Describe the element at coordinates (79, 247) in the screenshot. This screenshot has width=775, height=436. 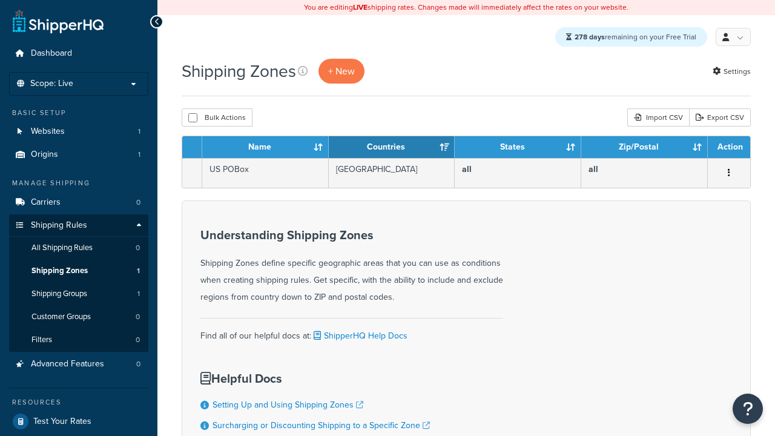
I see `a: All Shipping Rules 0` at that location.